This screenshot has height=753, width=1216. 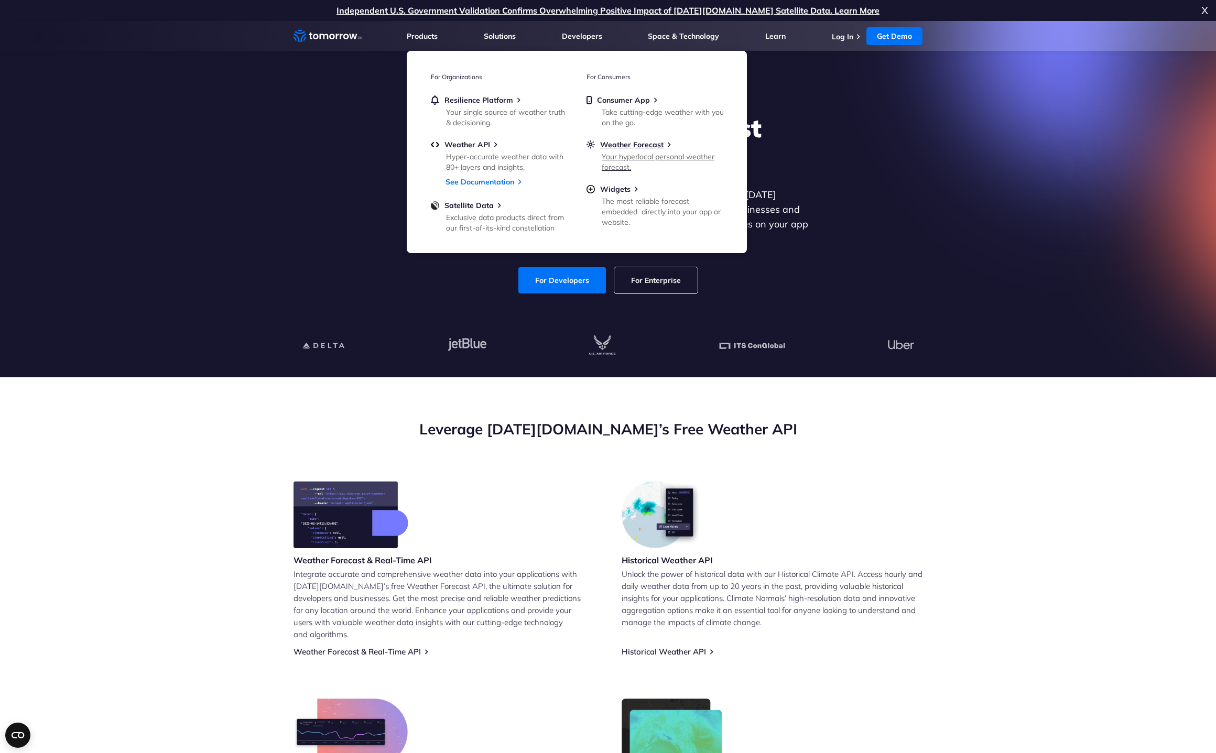 I want to click on a: Resilience PlatformYour single source of weather truth & decisioning., so click(x=499, y=111).